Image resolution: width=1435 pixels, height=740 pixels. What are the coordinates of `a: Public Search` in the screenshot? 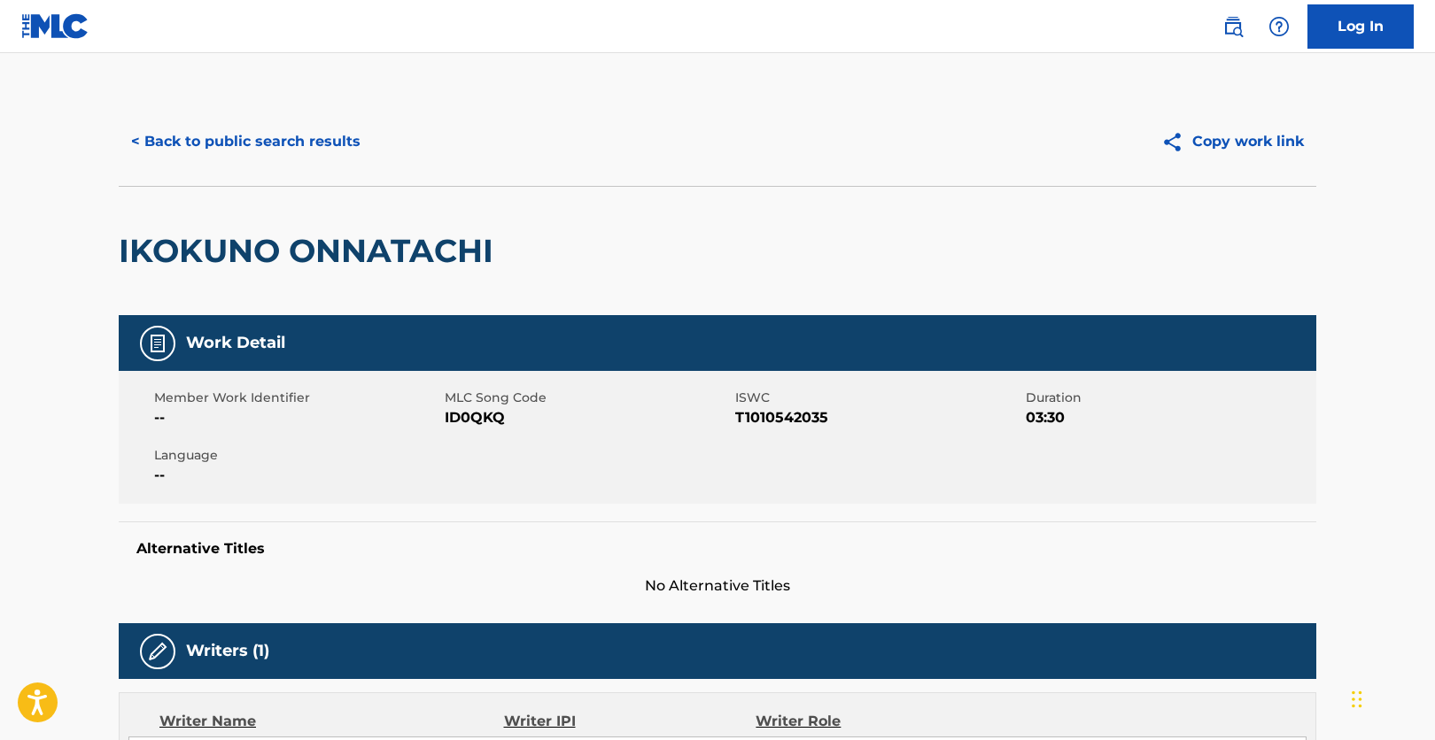 It's located at (1233, 27).